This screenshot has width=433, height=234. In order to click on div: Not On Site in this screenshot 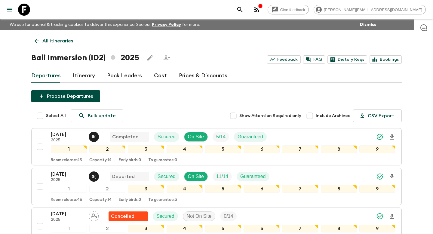, I will do `click(199, 216)`.